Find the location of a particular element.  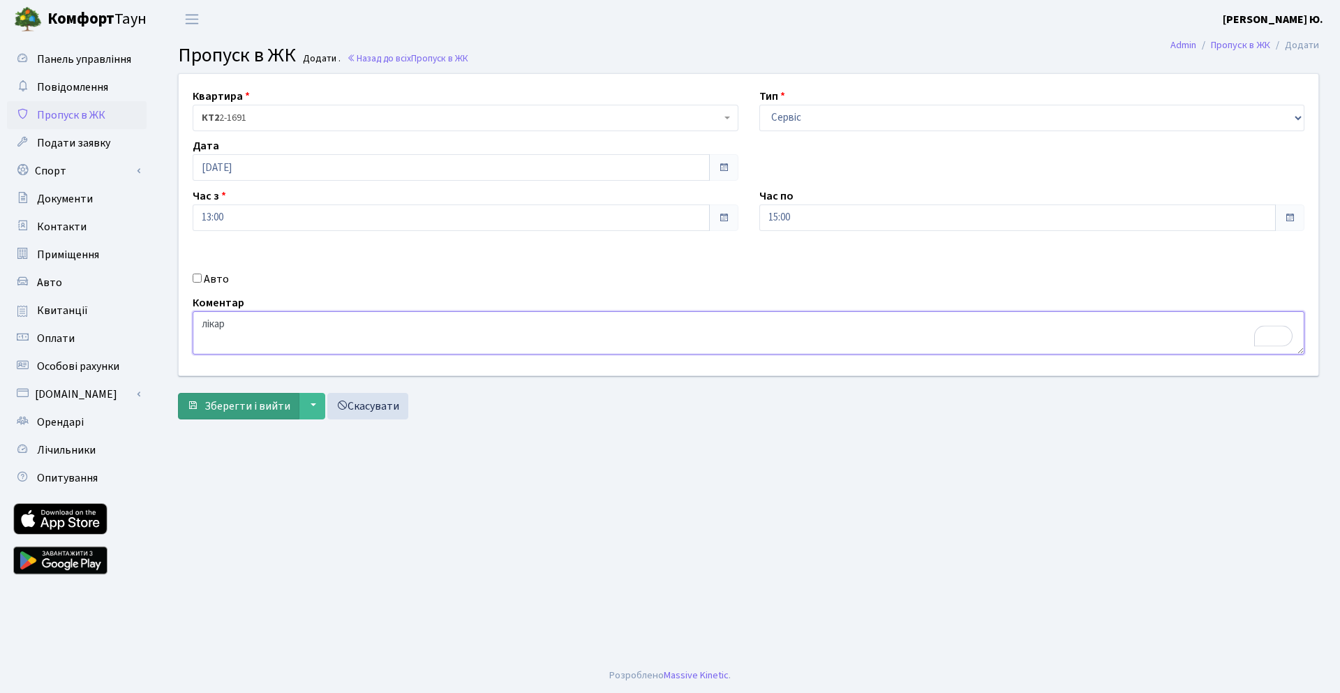

span: Лічильники is located at coordinates (66, 450).